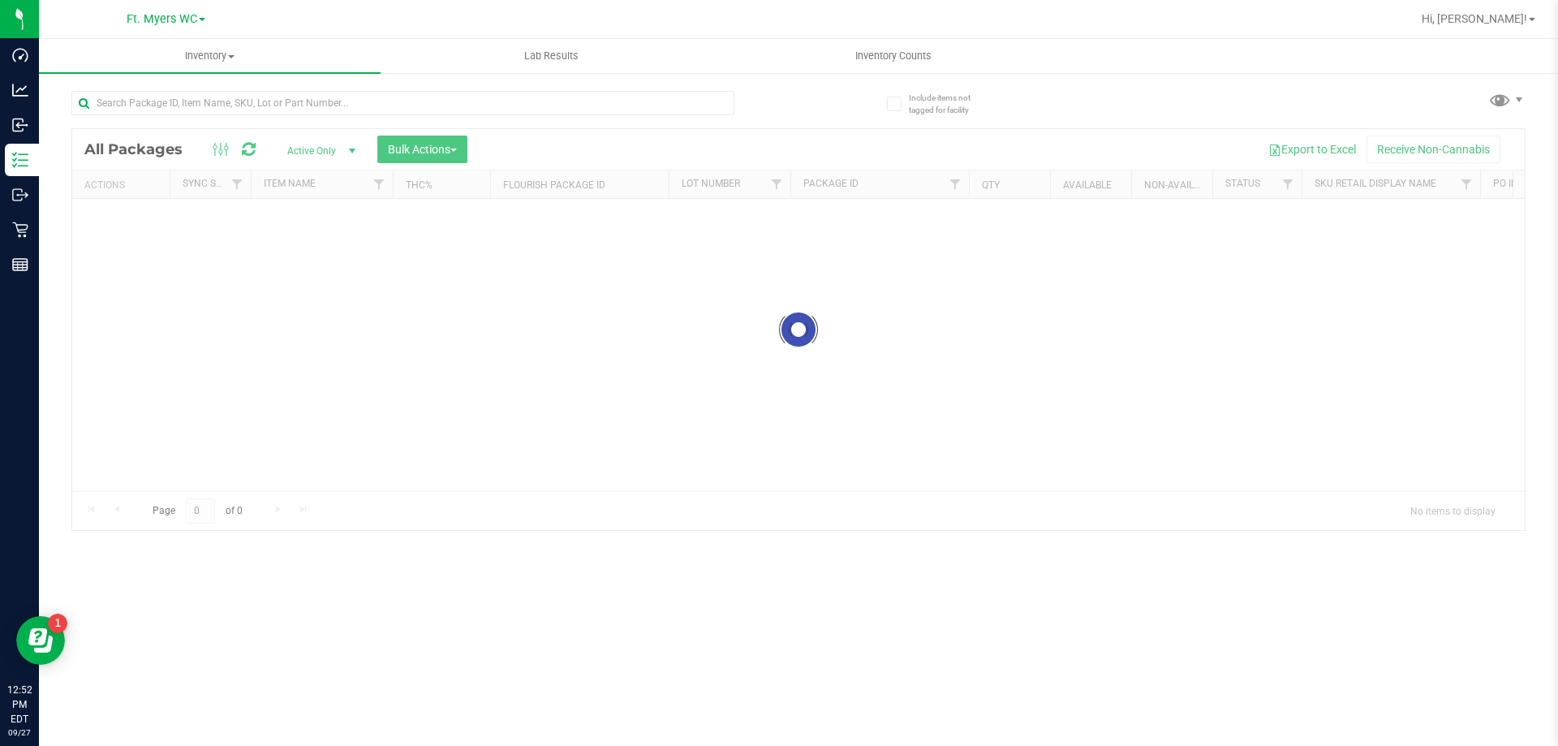 The height and width of the screenshot is (746, 1558). Describe the element at coordinates (161, 19) in the screenshot. I see `span: Ft. Myers WC` at that location.